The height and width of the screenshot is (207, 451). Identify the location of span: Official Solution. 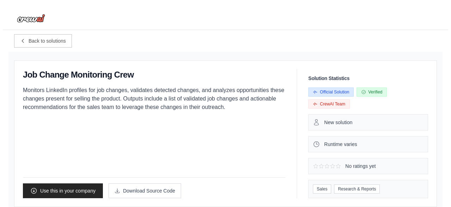
(331, 92).